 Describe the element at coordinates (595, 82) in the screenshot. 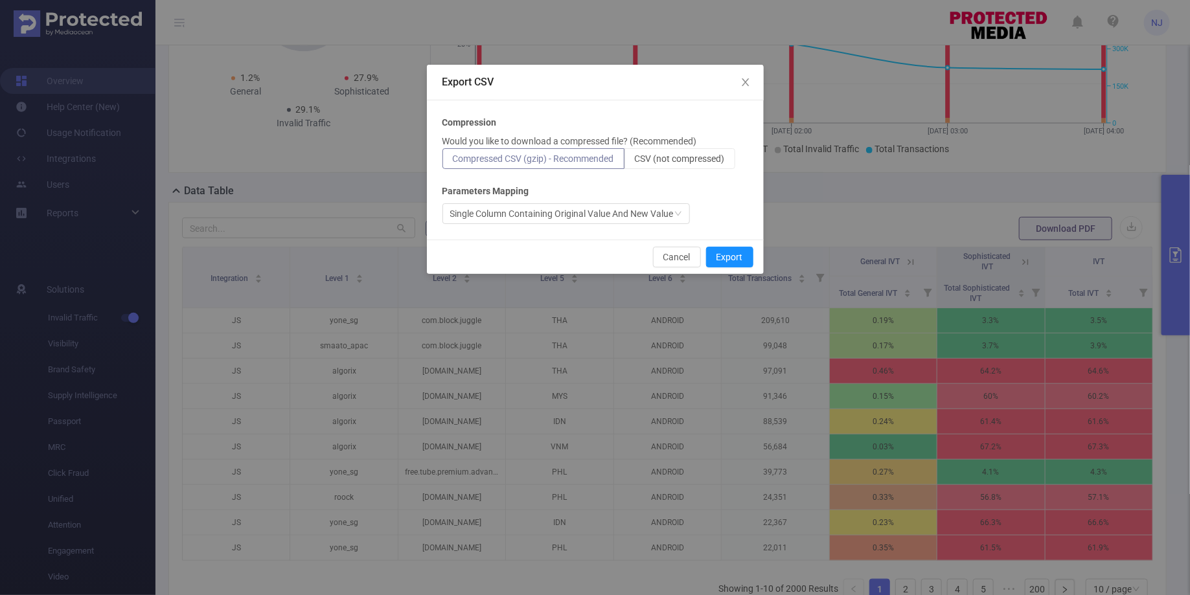

I see `div: Export CSV` at that location.